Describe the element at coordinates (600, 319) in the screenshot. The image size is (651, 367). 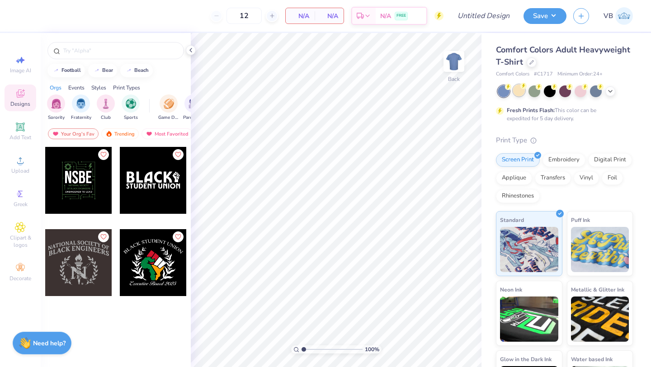
I see `img: Metallic & Glitter Ink` at that location.